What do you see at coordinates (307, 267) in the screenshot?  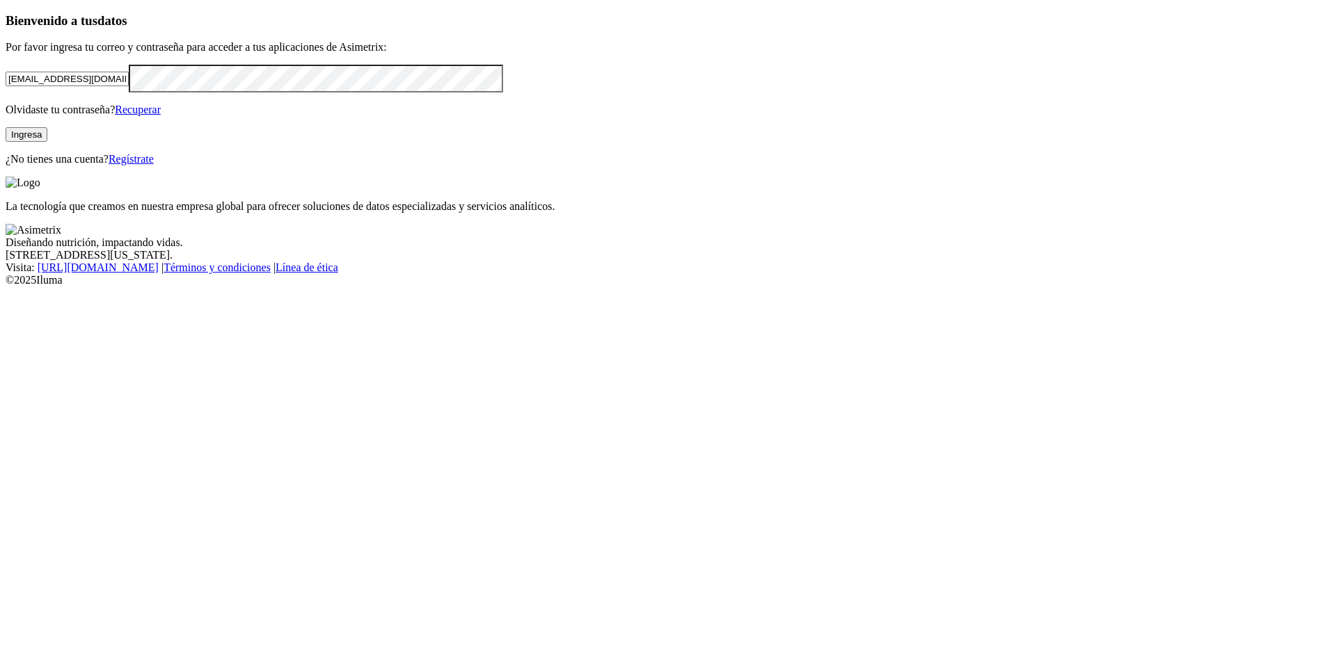 I see `a: Línea de ética` at bounding box center [307, 267].